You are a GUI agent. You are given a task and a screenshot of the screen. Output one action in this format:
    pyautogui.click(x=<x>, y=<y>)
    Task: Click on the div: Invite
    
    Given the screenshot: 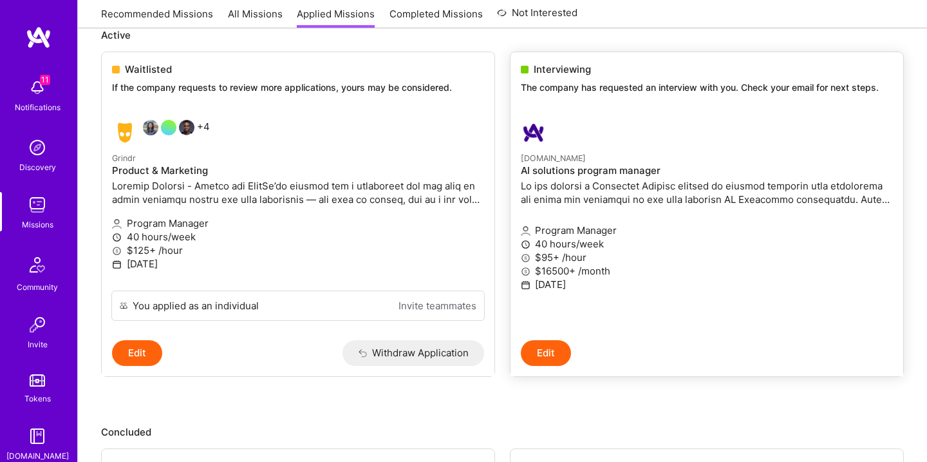 What is the action you would take?
    pyautogui.click(x=37, y=344)
    